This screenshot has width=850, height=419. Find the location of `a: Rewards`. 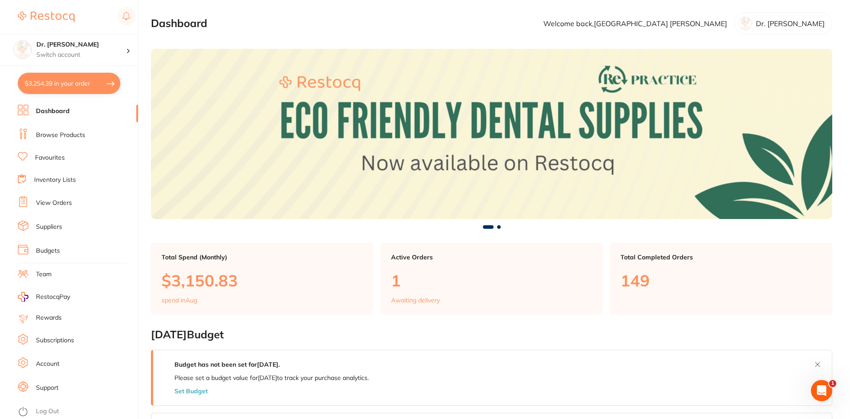

a: Rewards is located at coordinates (49, 318).